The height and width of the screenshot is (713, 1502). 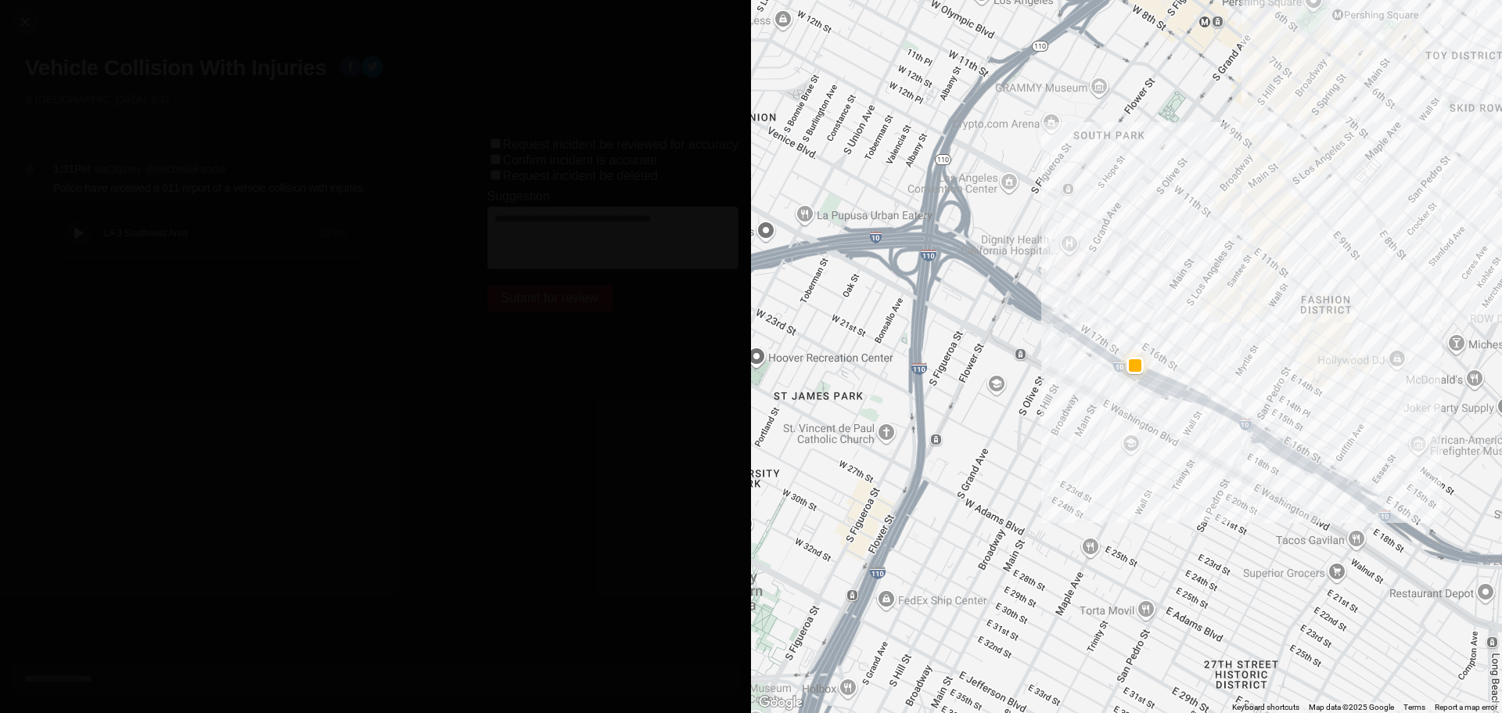 I want to click on button: Submit for review, so click(x=550, y=298).